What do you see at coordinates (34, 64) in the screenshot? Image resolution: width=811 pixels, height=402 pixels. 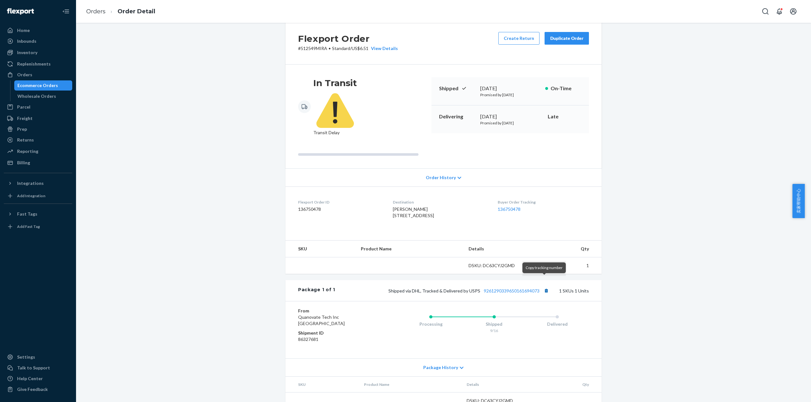 I see `div: Replenishments` at bounding box center [34, 64].